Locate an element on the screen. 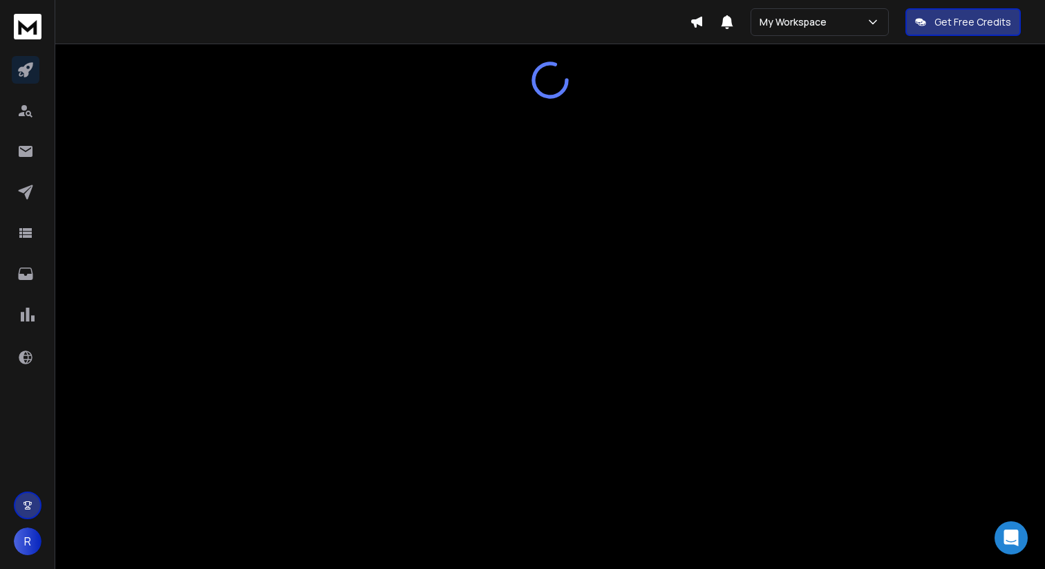 Image resolution: width=1045 pixels, height=569 pixels. div: Open Intercom Messenger is located at coordinates (1011, 538).